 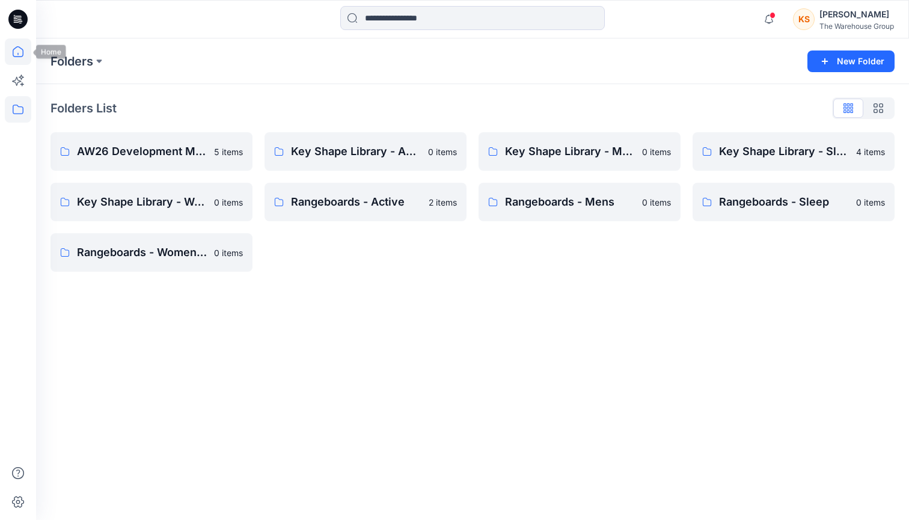 What do you see at coordinates (356, 151) in the screenshot?
I see `p: Key Shape Library - Active` at bounding box center [356, 151].